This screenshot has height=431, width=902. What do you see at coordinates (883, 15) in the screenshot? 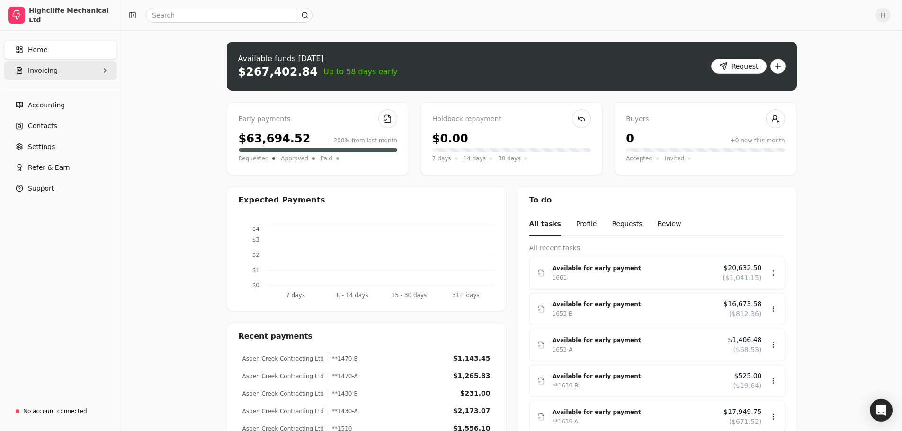
I see `span: H` at bounding box center [883, 15].